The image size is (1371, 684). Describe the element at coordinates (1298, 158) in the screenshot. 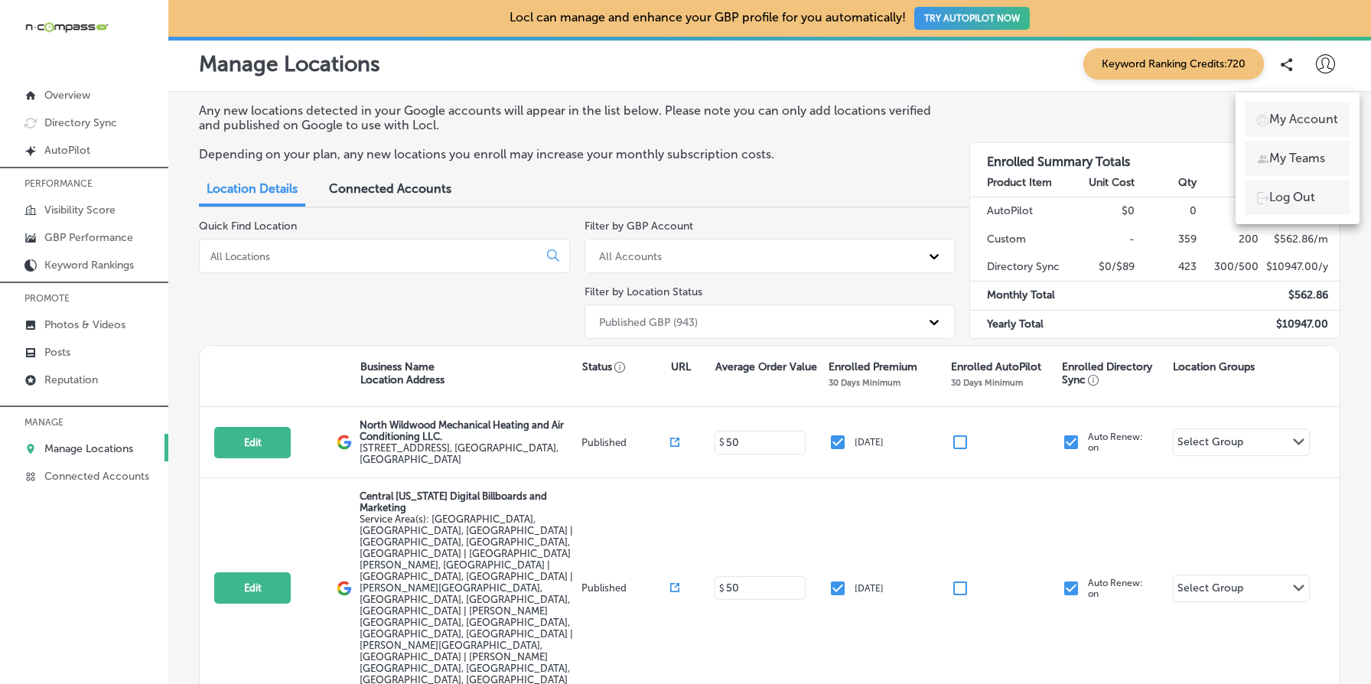

I see `a: My Teams` at that location.